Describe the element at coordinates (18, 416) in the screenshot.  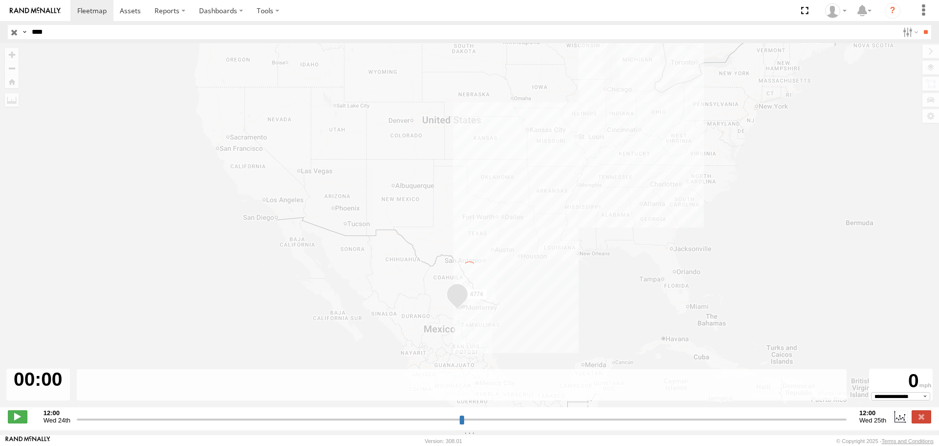
I see `label: Play/Stop` at that location.